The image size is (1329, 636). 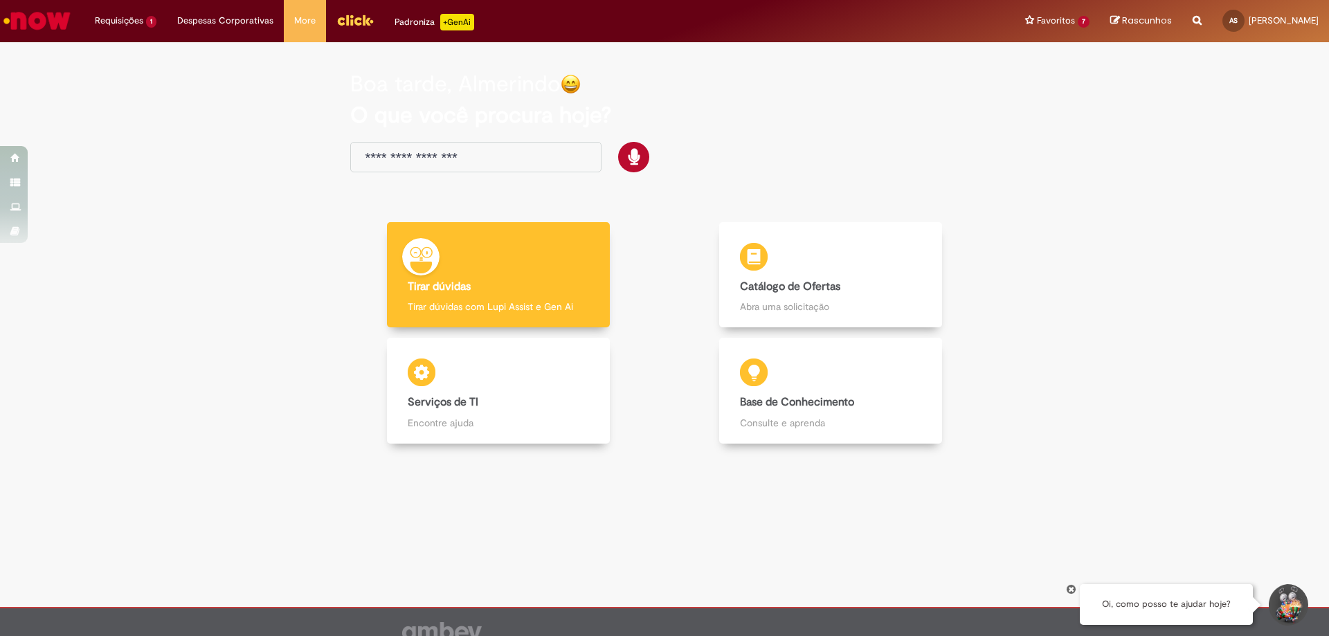 I want to click on p: Encontre ajuda, so click(x=498, y=423).